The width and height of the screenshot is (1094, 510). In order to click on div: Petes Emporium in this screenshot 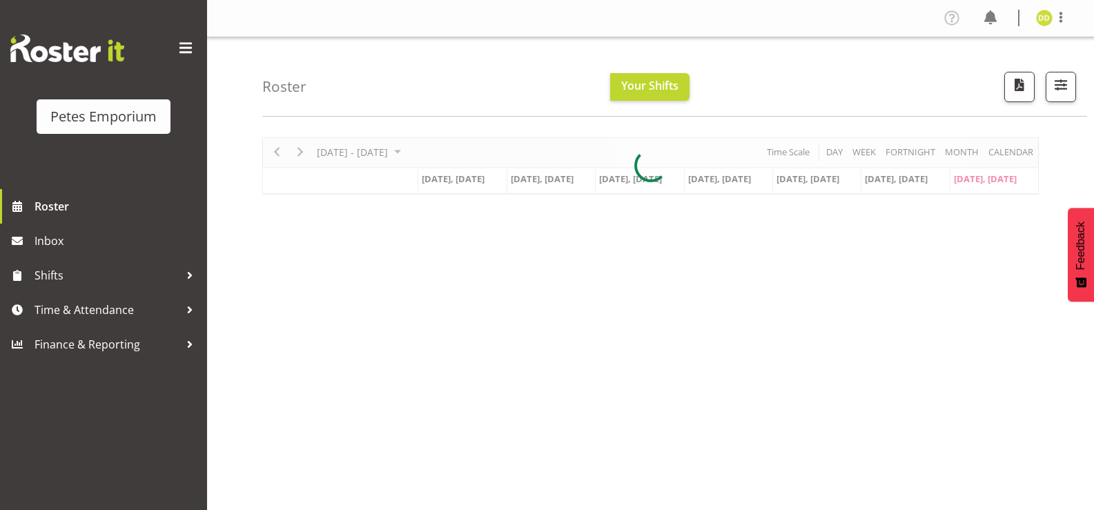, I will do `click(104, 117)`.